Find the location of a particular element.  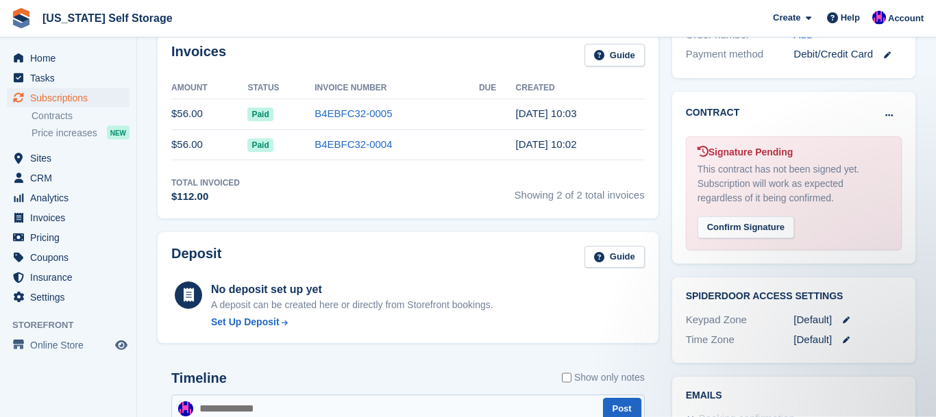

div: Confirm Signature is located at coordinates (745, 227).